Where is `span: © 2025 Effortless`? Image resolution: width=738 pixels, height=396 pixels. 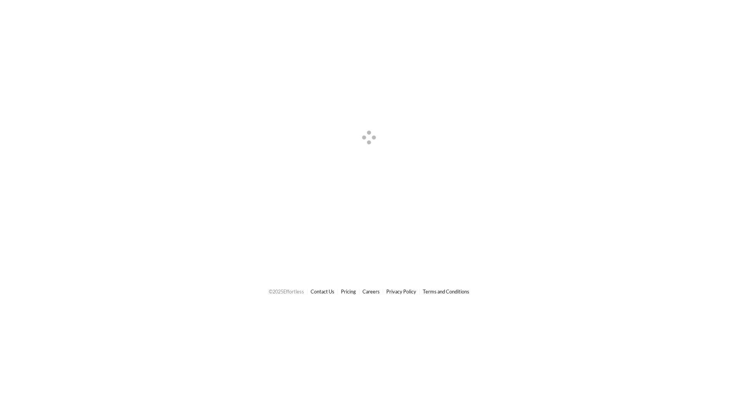
span: © 2025 Effortless is located at coordinates (286, 292).